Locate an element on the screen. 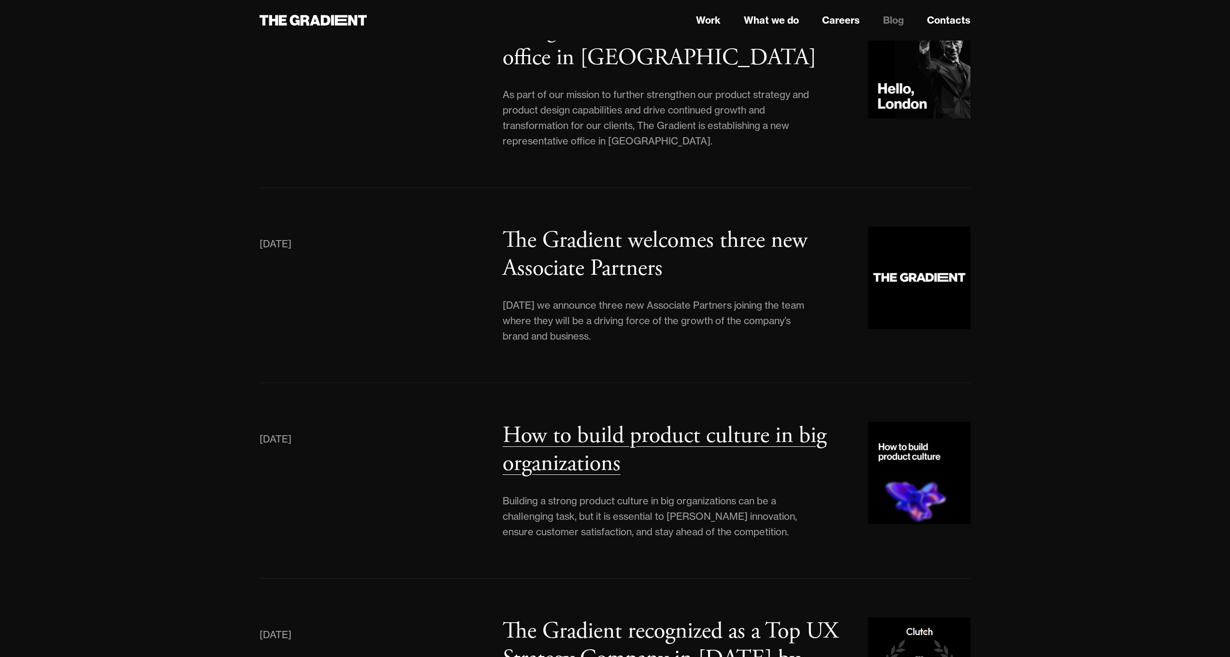  a: Blog is located at coordinates (893, 20).